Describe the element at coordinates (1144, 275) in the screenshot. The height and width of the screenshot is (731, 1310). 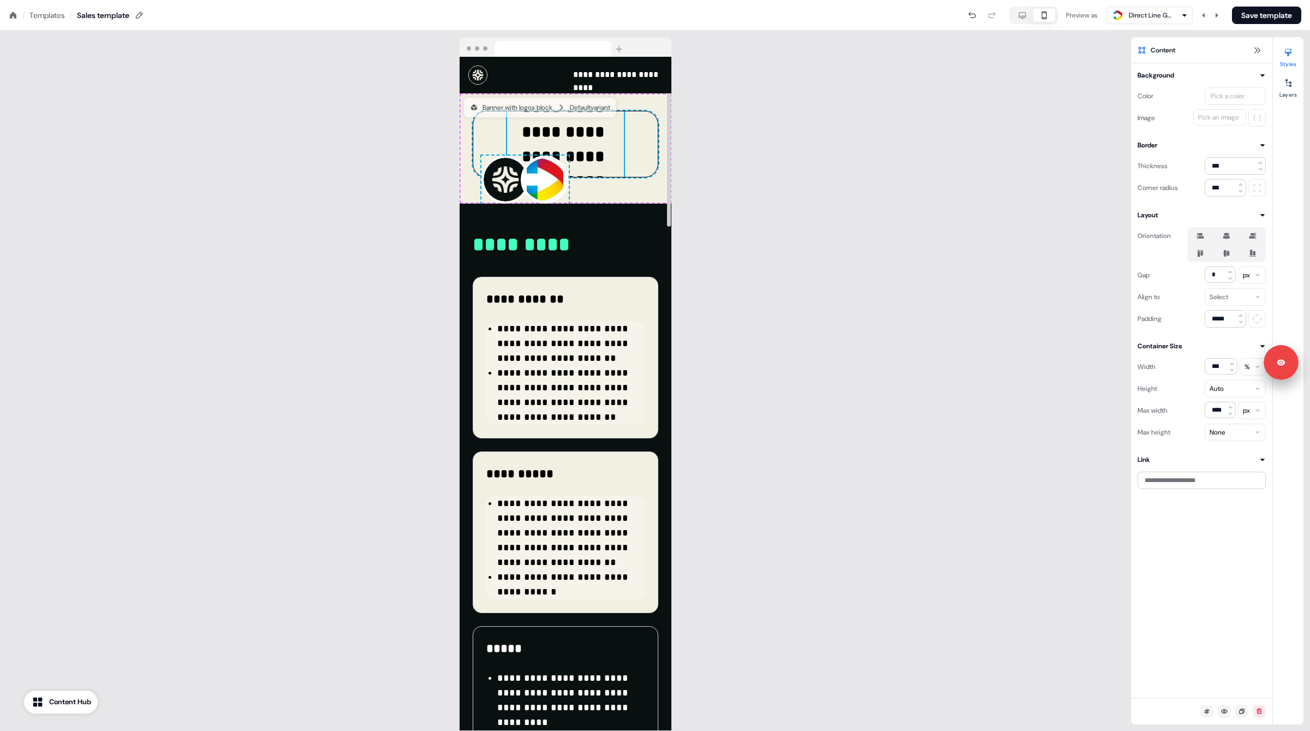
I see `div: Gap` at that location.